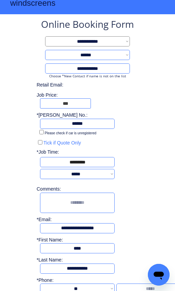  Describe the element at coordinates (70, 133) in the screenshot. I see `label: Please check if car is unregistered` at that location.